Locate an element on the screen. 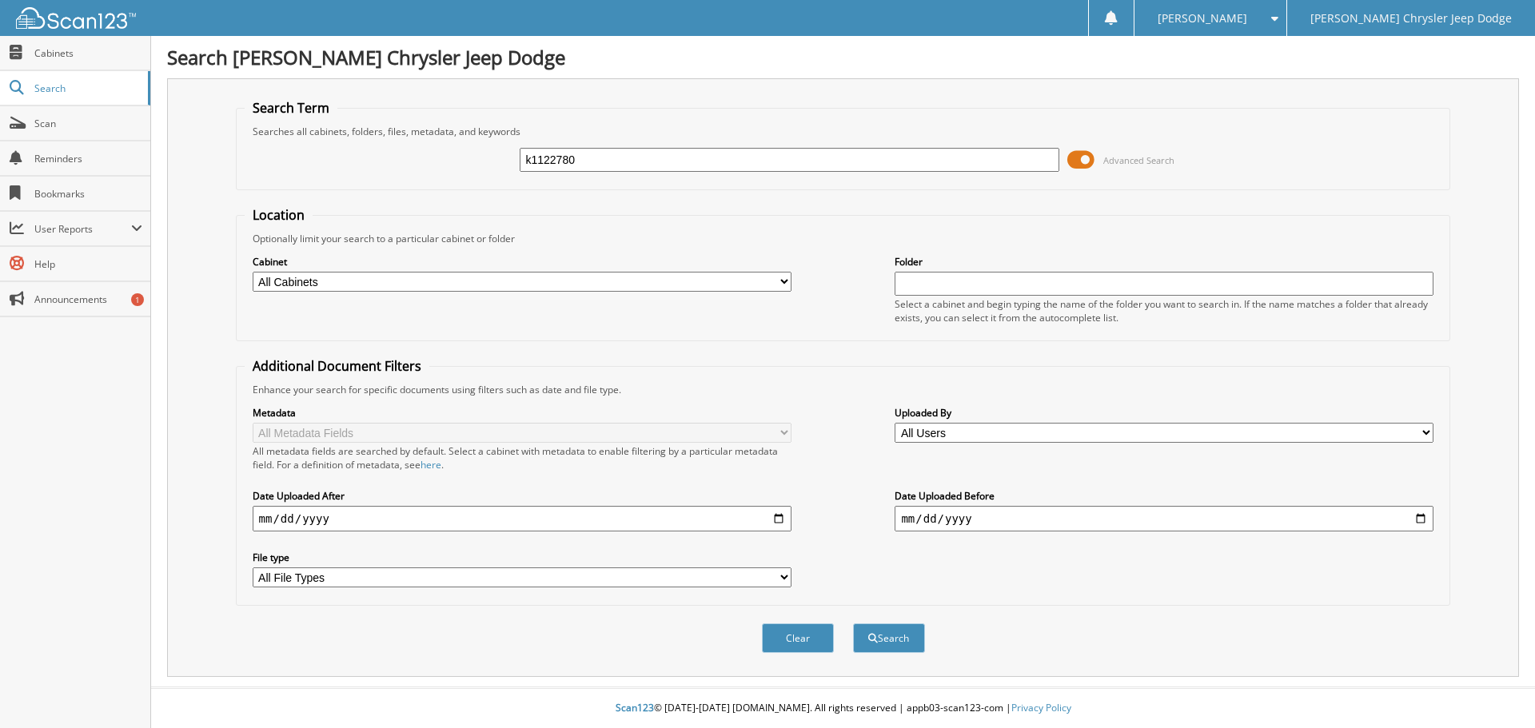  label: Uploaded By is located at coordinates (1164, 413).